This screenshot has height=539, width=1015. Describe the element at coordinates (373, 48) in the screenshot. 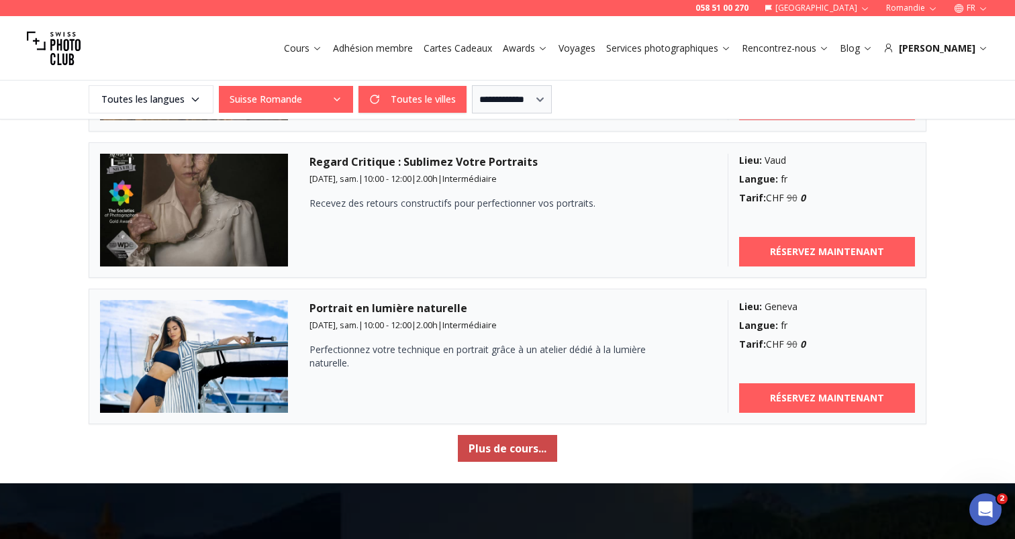

I see `button: Adhésion membre` at that location.